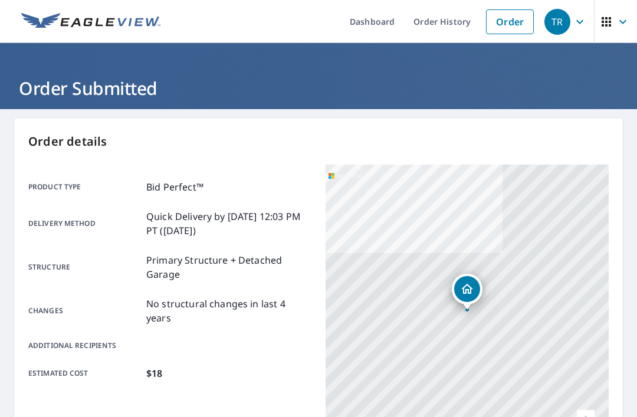  I want to click on p: Primary Structure + Detached Garage, so click(229, 267).